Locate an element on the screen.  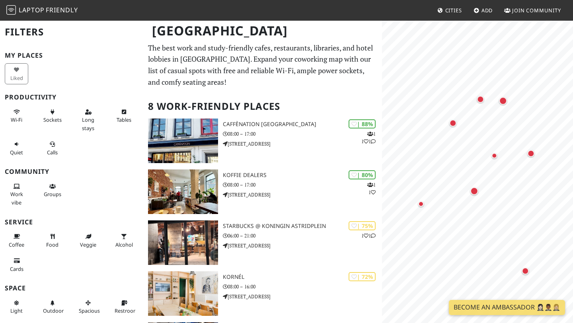
span: People working is located at coordinates (17, 198).